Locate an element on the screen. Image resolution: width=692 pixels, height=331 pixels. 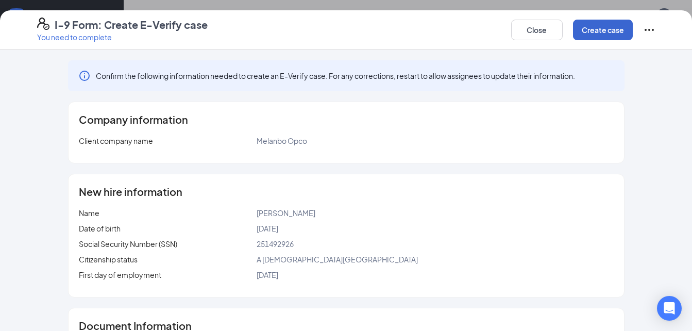
span: Confirm the following information needed to create an E-Verify case. For any corrections, restart... is located at coordinates (335, 76).